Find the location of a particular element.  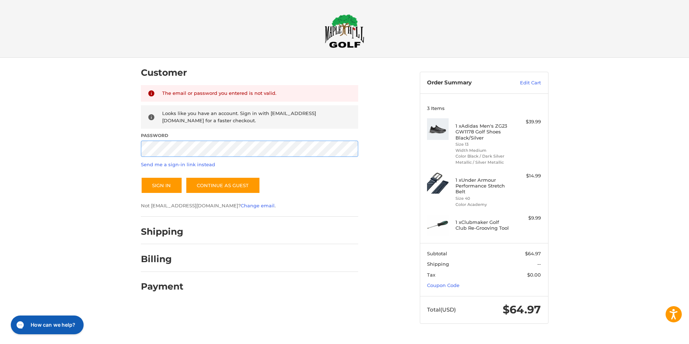

span: Total (USD) is located at coordinates (442, 309).